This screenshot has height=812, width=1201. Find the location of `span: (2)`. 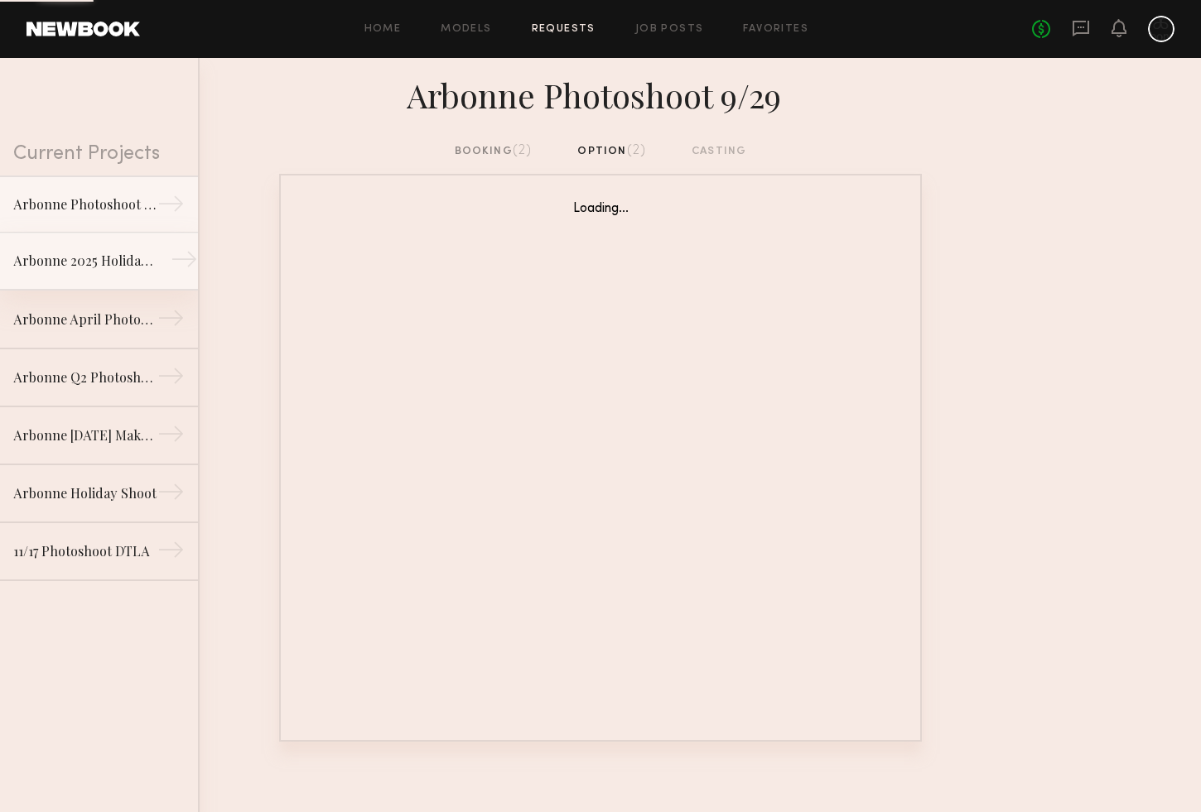

span: (2) is located at coordinates (523, 151).